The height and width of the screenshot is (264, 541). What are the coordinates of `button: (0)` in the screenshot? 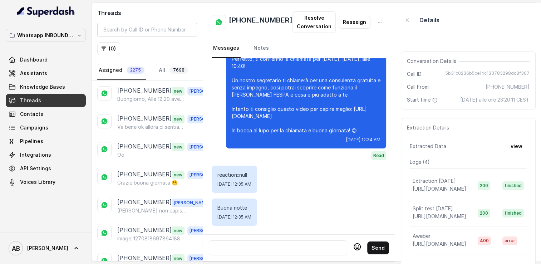 It's located at (109, 49).